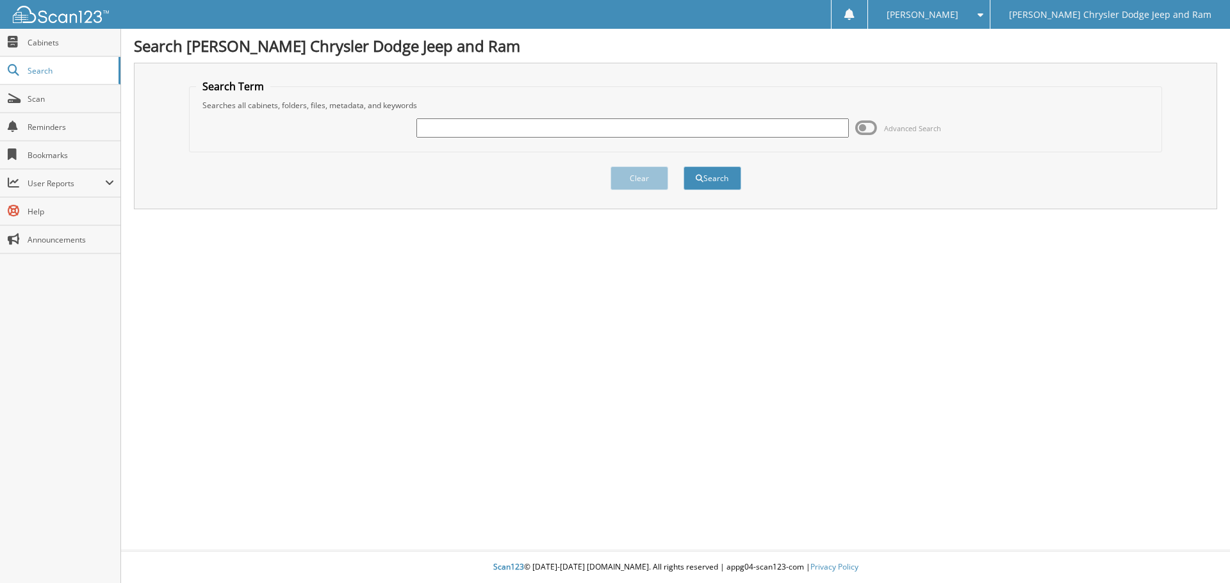  Describe the element at coordinates (70, 42) in the screenshot. I see `span: Cabinets` at that location.